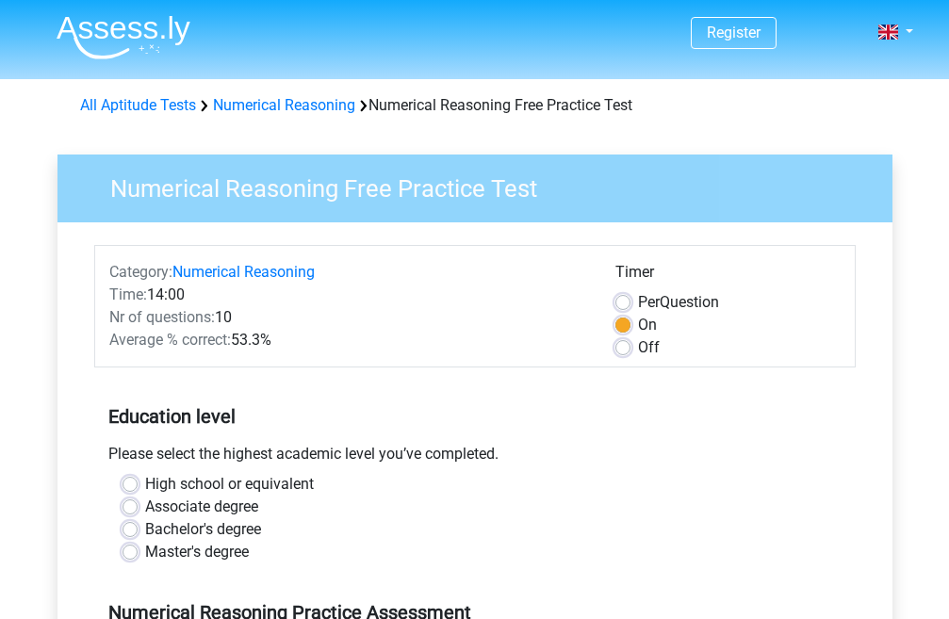 The width and height of the screenshot is (949, 619). Describe the element at coordinates (229, 484) in the screenshot. I see `label: High school or equivalent` at that location.